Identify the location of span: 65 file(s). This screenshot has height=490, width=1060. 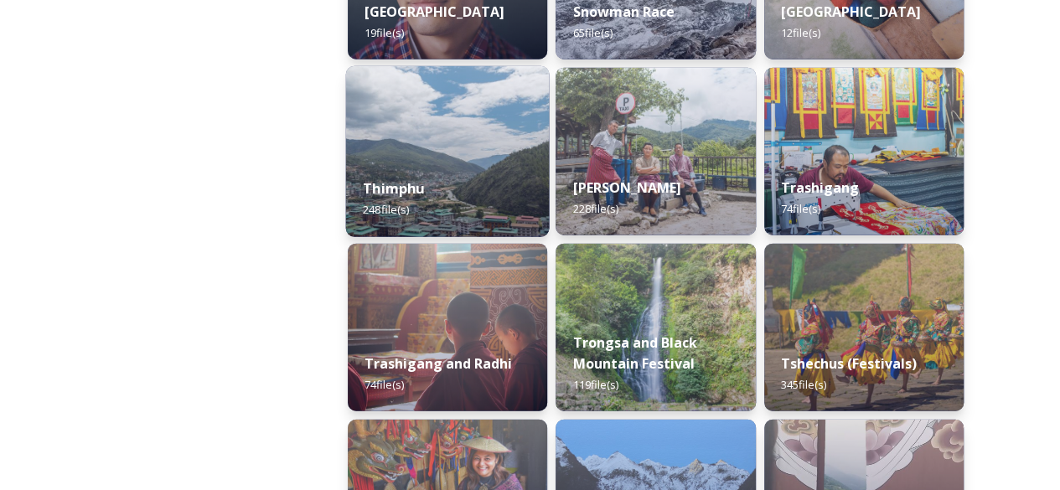
(592, 33).